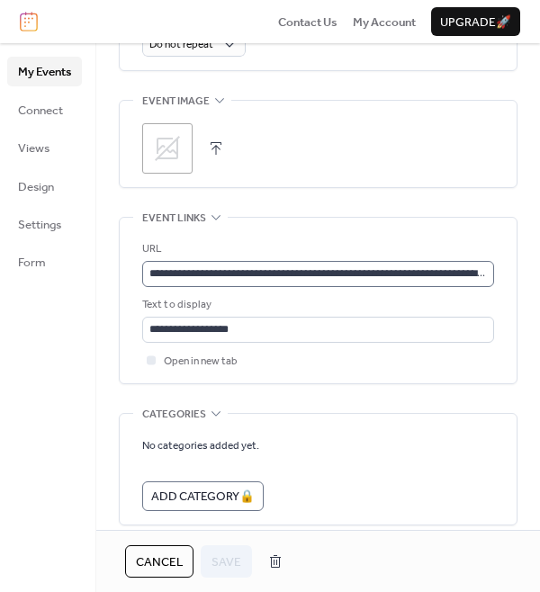  What do you see at coordinates (475, 23) in the screenshot?
I see `span: Upgrade 🚀` at bounding box center [475, 23].